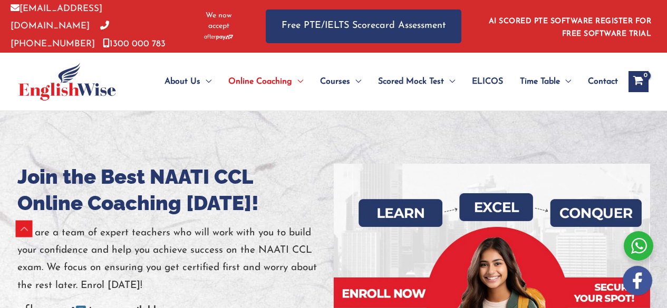 The height and width of the screenshot is (308, 667). What do you see at coordinates (182, 82) in the screenshot?
I see `span: About Us` at bounding box center [182, 82].